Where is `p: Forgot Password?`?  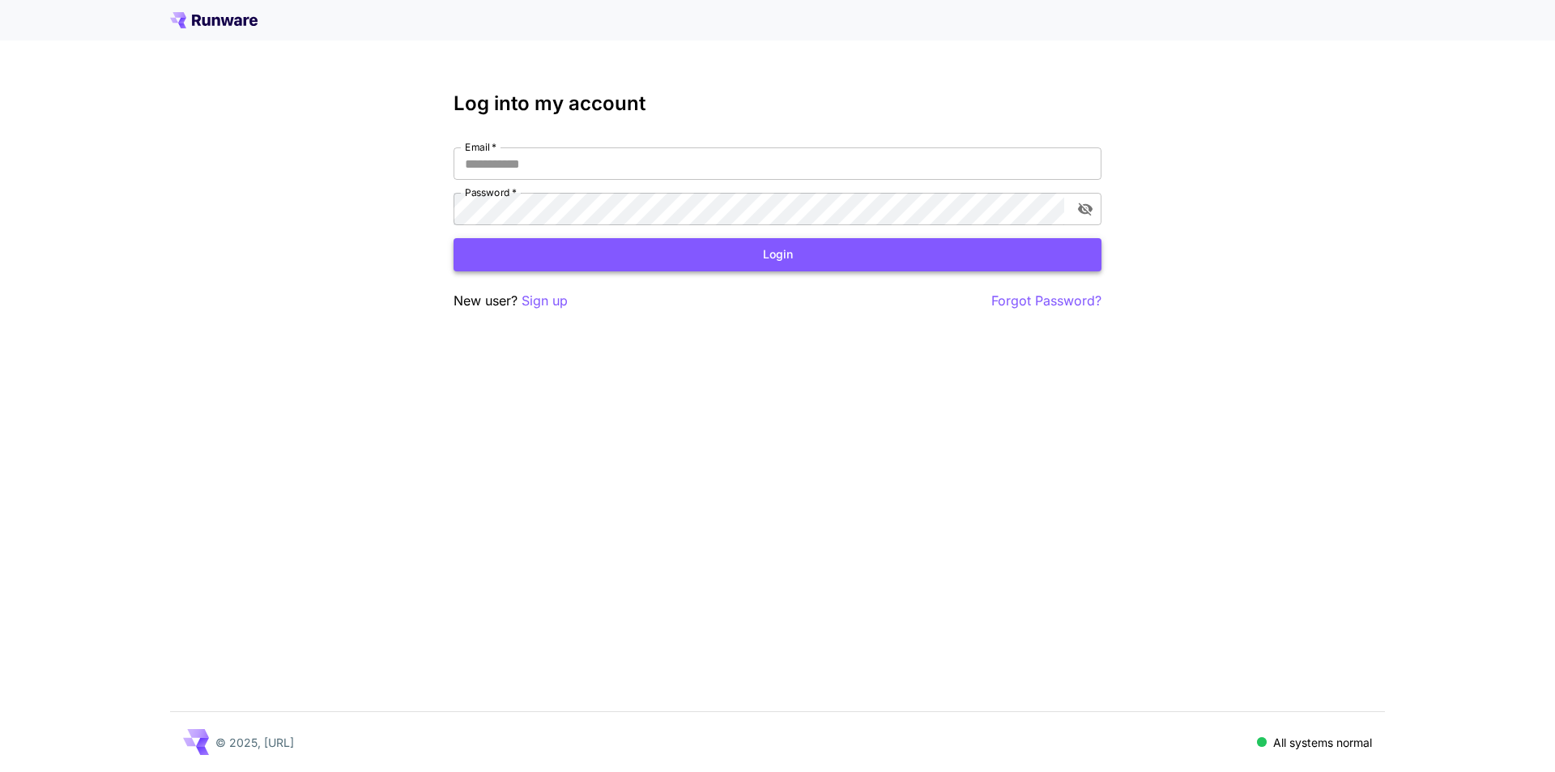
p: Forgot Password? is located at coordinates (1046, 300).